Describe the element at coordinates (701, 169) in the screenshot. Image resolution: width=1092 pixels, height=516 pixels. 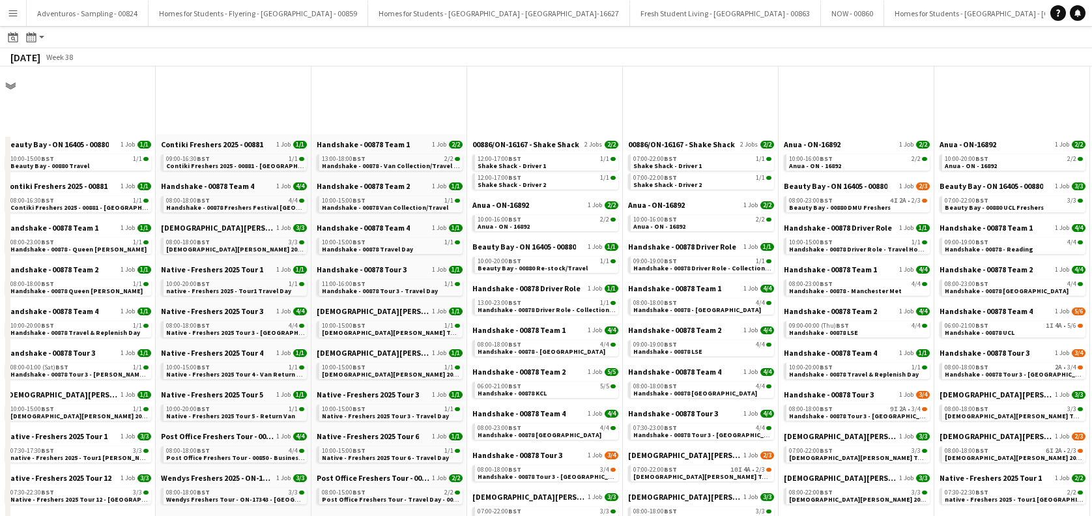
I see `div: 00886/ON-16167 - Shake Shack2 Jobs2/207:00-22:00BST1/1Shake Shack - Driver 107:00-22:00BST1/1Shak...` at that location.